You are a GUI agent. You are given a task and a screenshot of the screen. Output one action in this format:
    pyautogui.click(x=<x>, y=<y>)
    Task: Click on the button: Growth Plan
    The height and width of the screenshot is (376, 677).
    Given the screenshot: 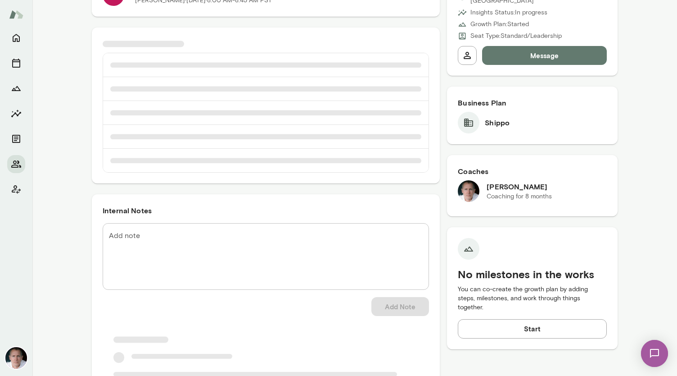 What is the action you would take?
    pyautogui.click(x=16, y=88)
    